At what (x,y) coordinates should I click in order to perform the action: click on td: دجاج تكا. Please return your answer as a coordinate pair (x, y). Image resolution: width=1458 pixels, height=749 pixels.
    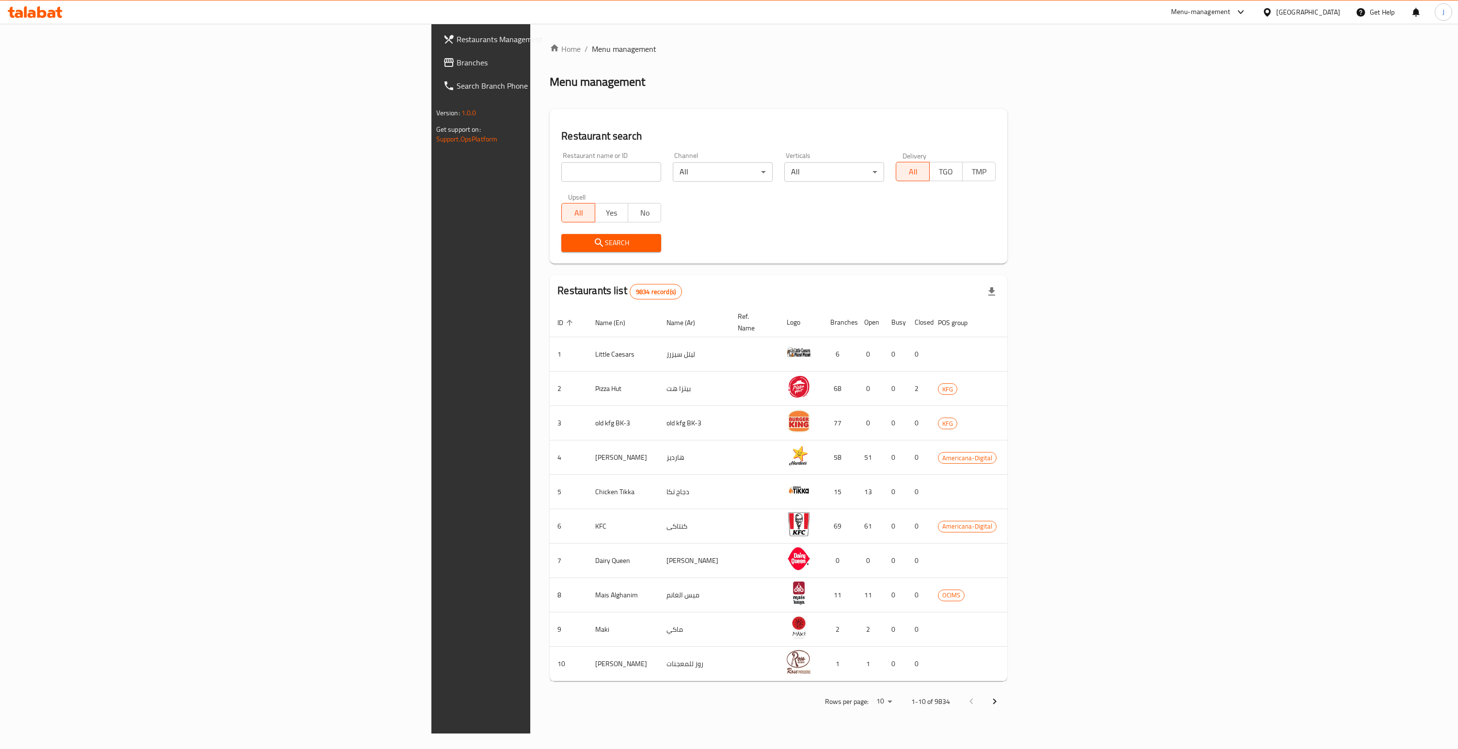
    Looking at the image, I should click on (694, 492).